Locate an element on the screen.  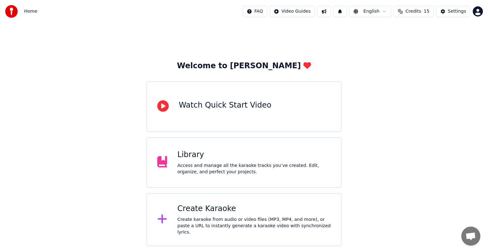
span: Home is located at coordinates (31, 11).